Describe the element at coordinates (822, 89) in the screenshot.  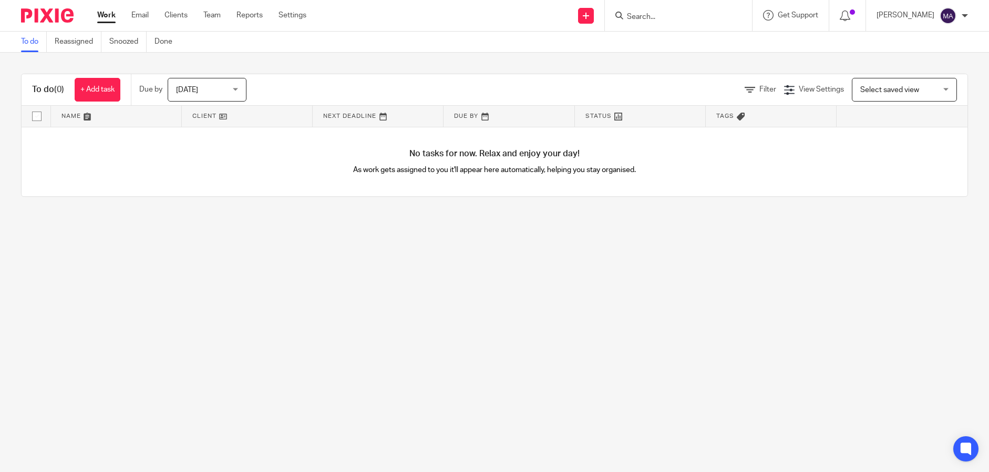
I see `span: View Settings` at that location.